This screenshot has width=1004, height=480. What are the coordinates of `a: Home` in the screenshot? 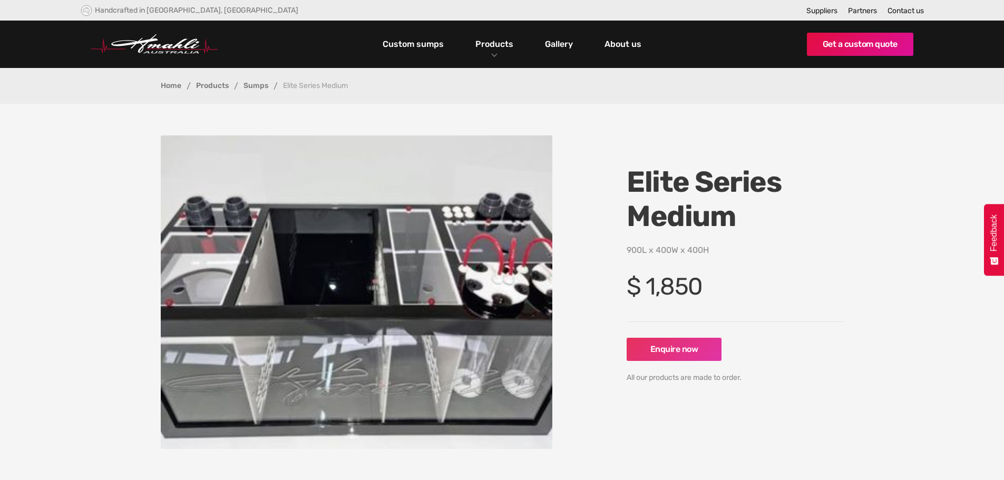 It's located at (171, 86).